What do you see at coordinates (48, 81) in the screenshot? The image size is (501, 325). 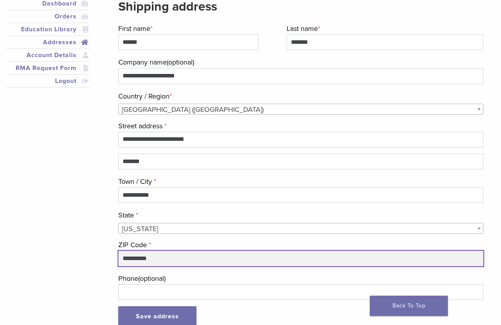 I see `a: Logout` at bounding box center [48, 81].